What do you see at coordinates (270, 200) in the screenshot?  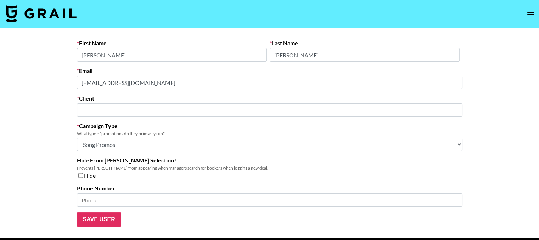 I see `input: Phone` at bounding box center [270, 200].